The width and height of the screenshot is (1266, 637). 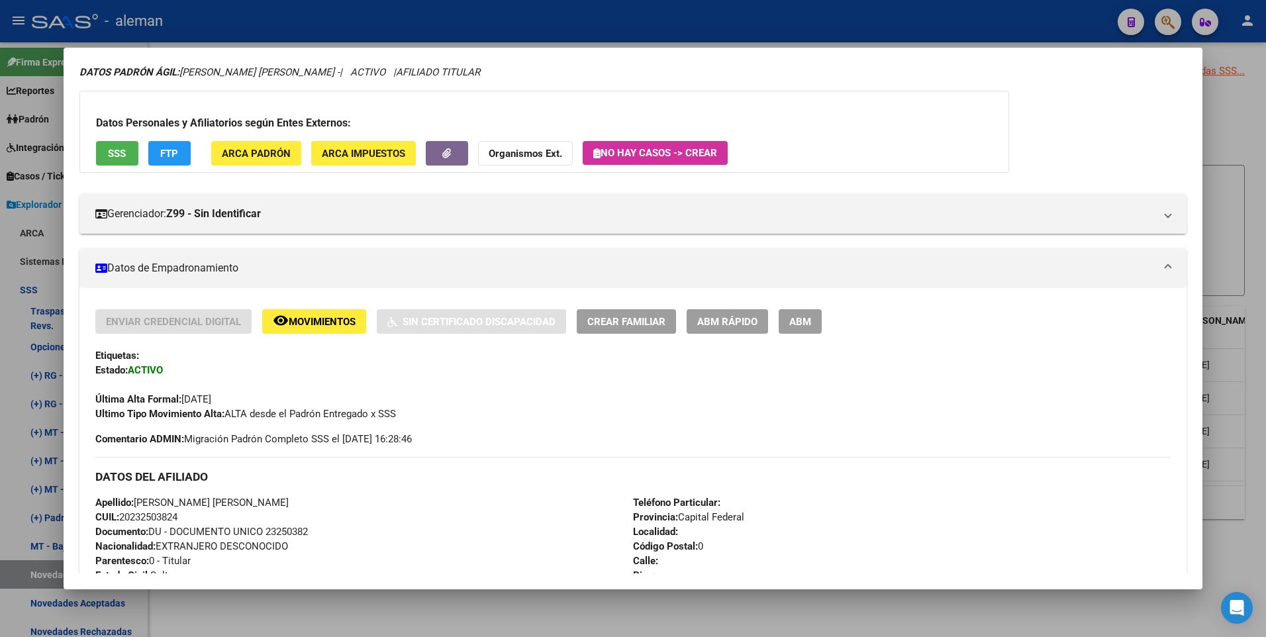 What do you see at coordinates (689, 517) in the screenshot?
I see `span: Capital Federal` at bounding box center [689, 517].